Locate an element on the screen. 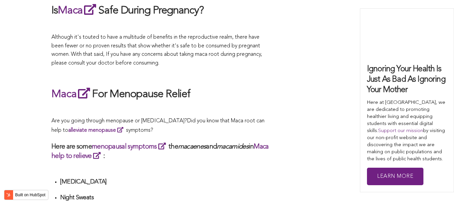 This screenshot has height=204, width=454. a: Maca help to relieve is located at coordinates (160, 152).